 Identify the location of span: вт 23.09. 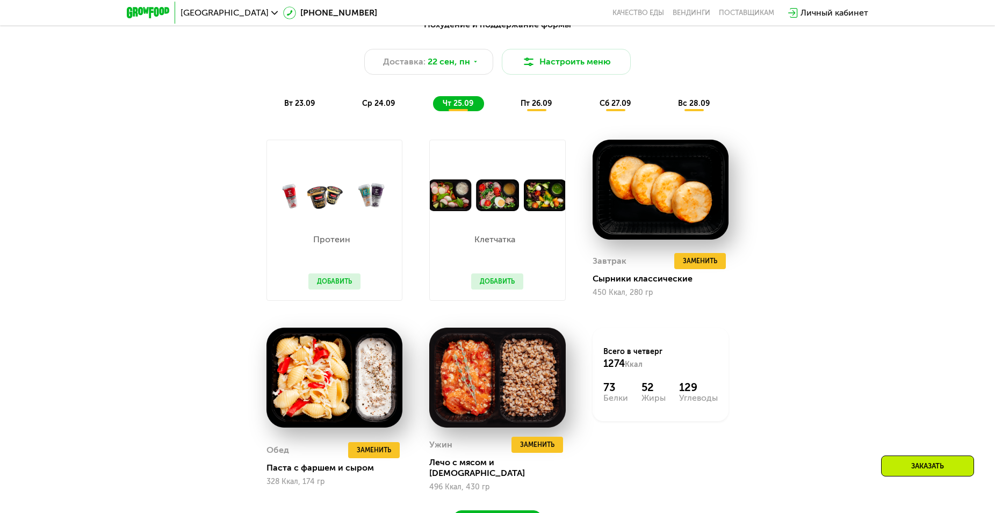
(299, 103).